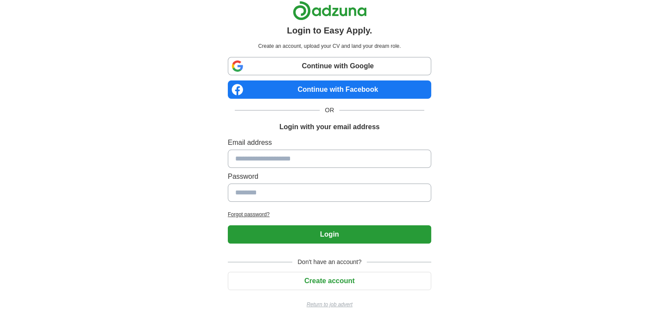  I want to click on img: Adzuna logo, so click(330, 10).